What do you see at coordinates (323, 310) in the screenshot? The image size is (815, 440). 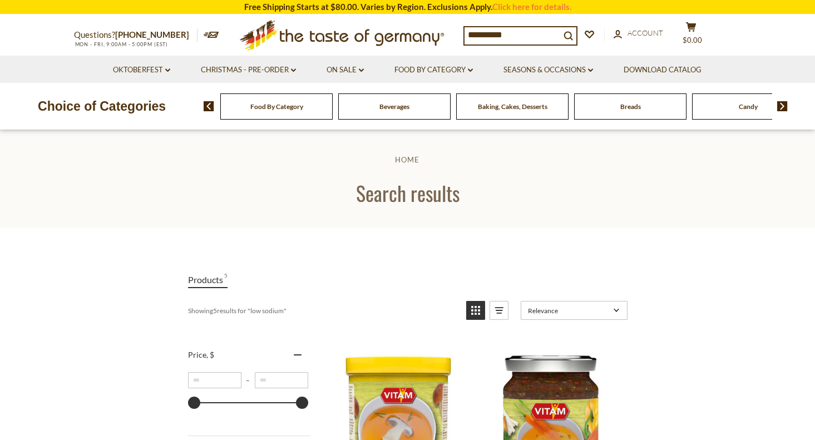 I see `div: Showing results for " "` at bounding box center [323, 310].